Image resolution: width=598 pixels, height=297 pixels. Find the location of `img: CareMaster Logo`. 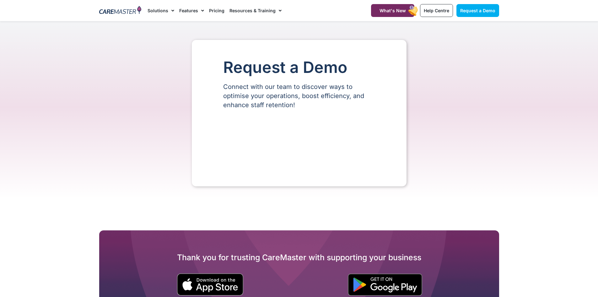

img: CareMaster Logo is located at coordinates (120, 11).